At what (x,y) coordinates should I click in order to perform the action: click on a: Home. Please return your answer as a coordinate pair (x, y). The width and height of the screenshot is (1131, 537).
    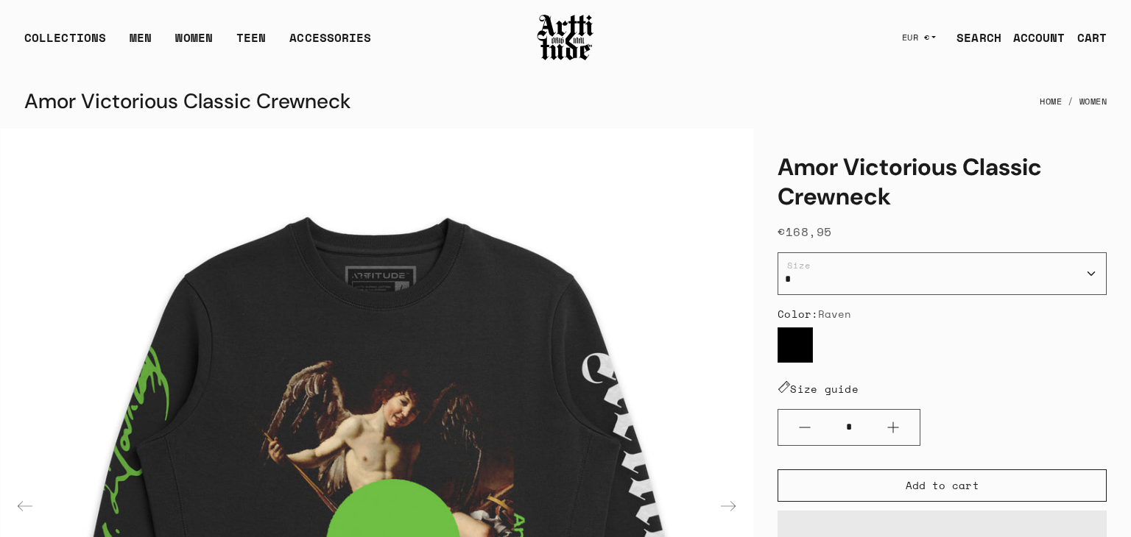
    Looking at the image, I should click on (1051, 102).